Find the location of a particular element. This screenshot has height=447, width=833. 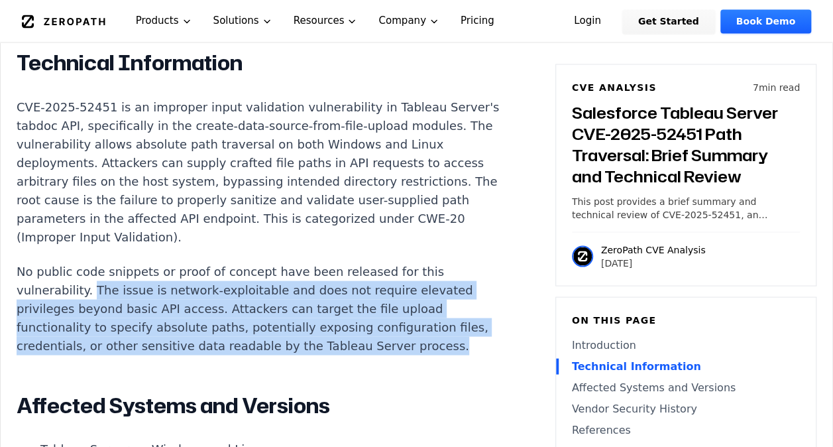

p: No public code snippets or proof of concept have been released for this vulnerability. The issue ... is located at coordinates (263, 308).